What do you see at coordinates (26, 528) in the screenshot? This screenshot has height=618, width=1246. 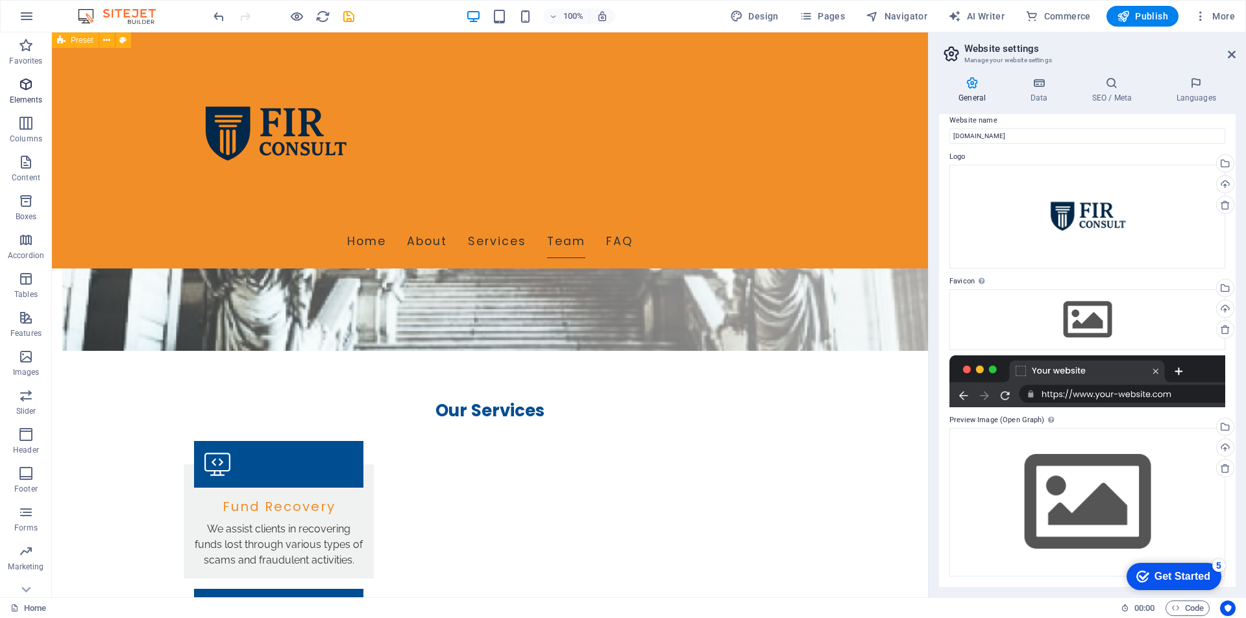 I see `p: Forms` at bounding box center [26, 528].